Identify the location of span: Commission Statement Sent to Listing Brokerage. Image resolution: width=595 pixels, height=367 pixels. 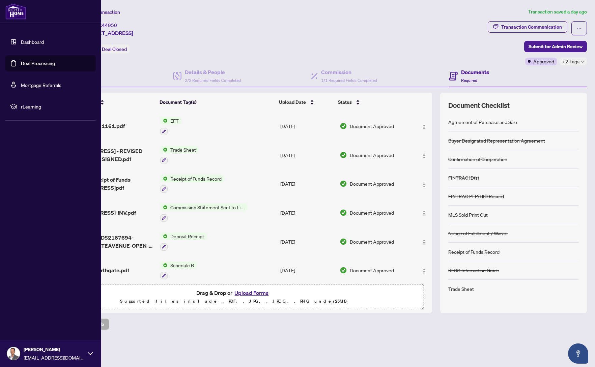
(207, 207).